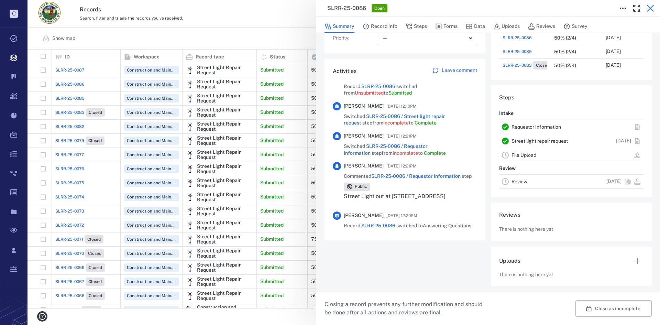 This screenshot has height=325, width=660. Describe the element at coordinates (637, 8) in the screenshot. I see `button: Toggle Fullscreen` at that location.